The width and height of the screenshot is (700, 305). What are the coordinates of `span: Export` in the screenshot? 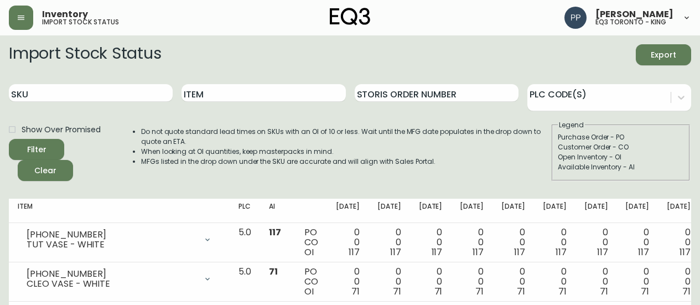 It's located at (663, 55).